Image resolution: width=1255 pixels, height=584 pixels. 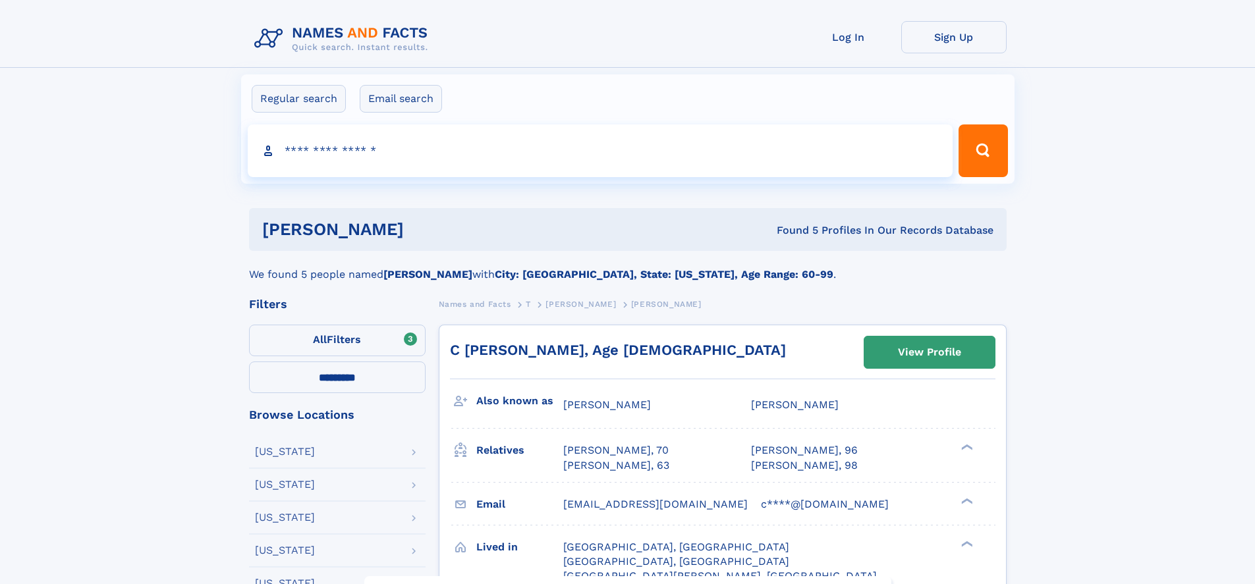 What do you see at coordinates (344, 39) in the screenshot?
I see `img: Logo Names and Facts` at bounding box center [344, 39].